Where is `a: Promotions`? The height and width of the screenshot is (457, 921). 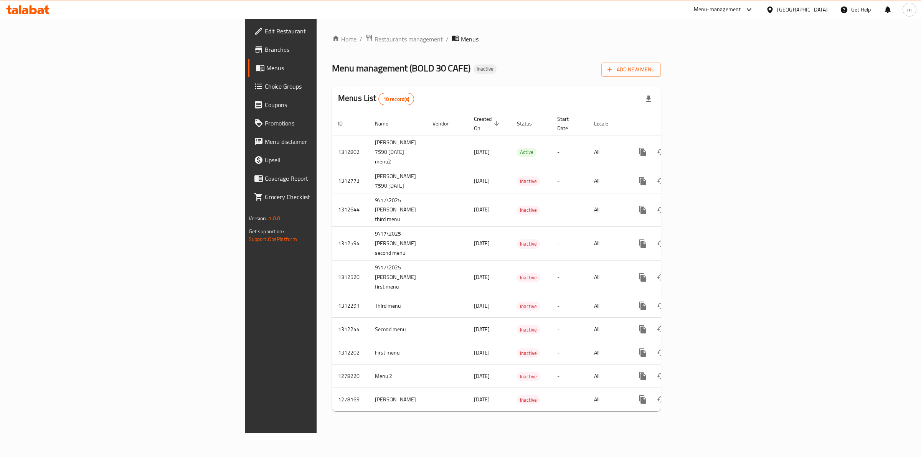
a: Promotions is located at coordinates (323, 123).